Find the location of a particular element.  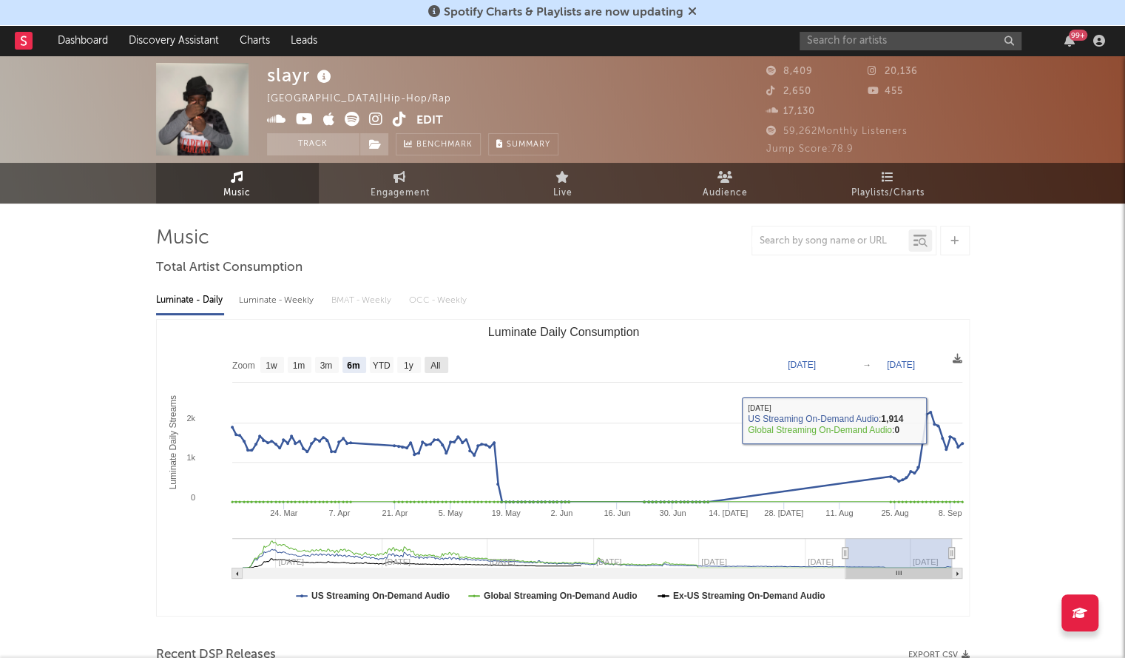

a: Discovery Assistant is located at coordinates (174, 41).